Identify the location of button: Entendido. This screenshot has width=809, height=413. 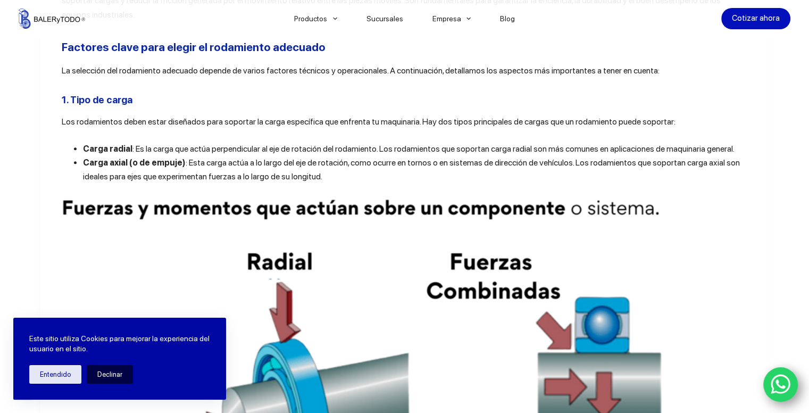
(55, 374).